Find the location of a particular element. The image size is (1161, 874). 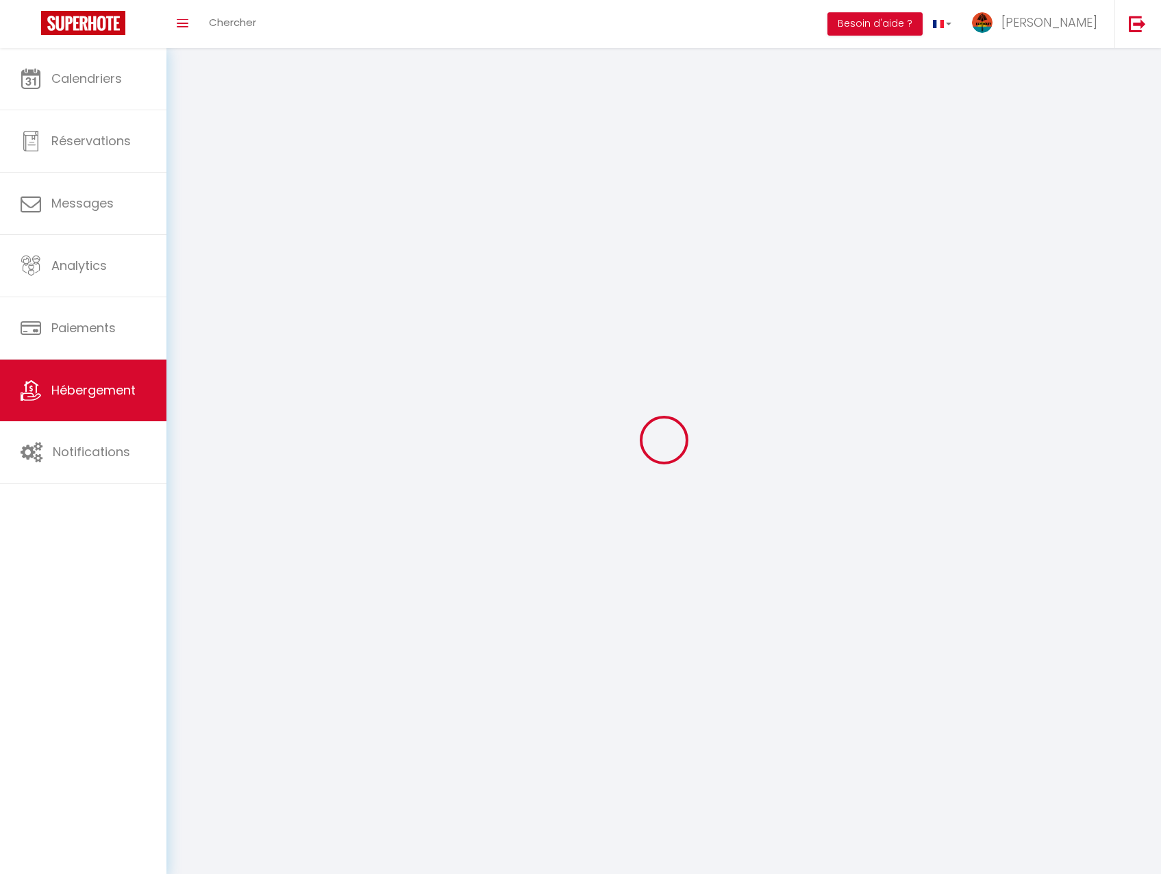

button: Besoin d'aide ? is located at coordinates (875, 24).